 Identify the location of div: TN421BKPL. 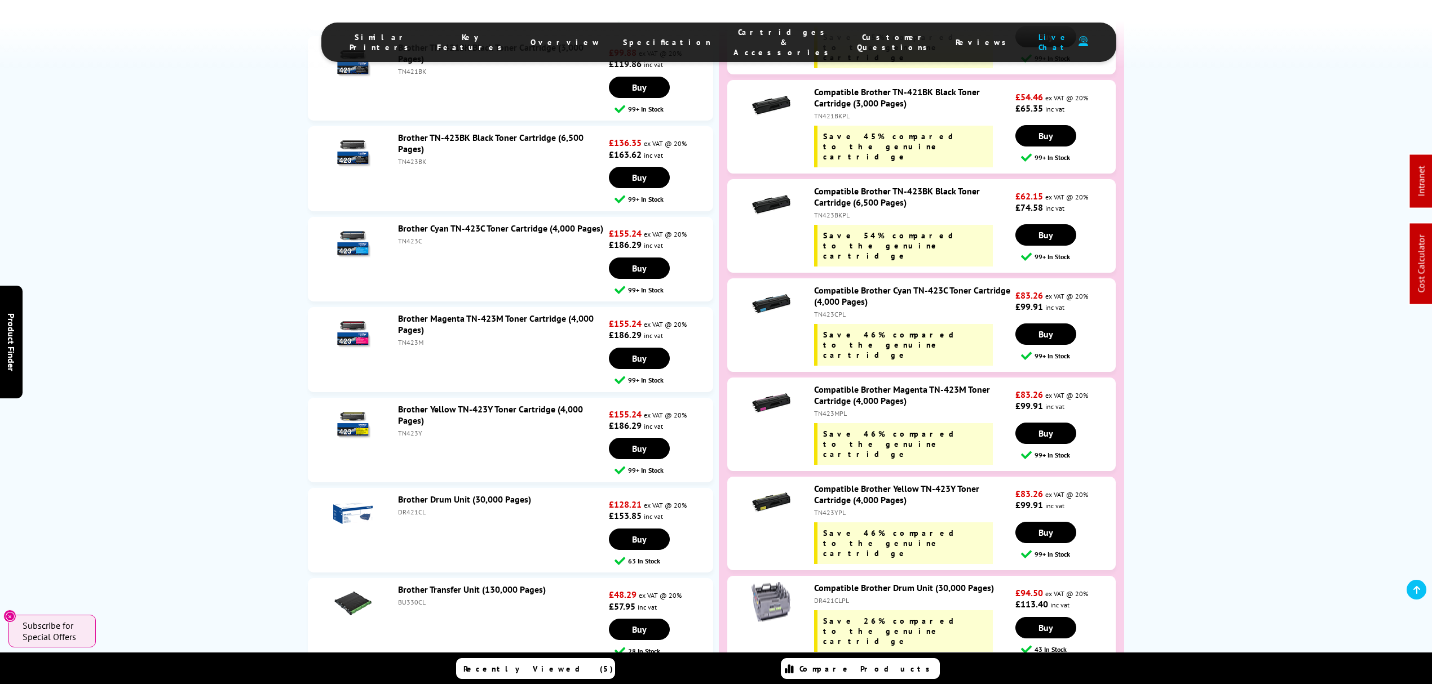
(913, 116).